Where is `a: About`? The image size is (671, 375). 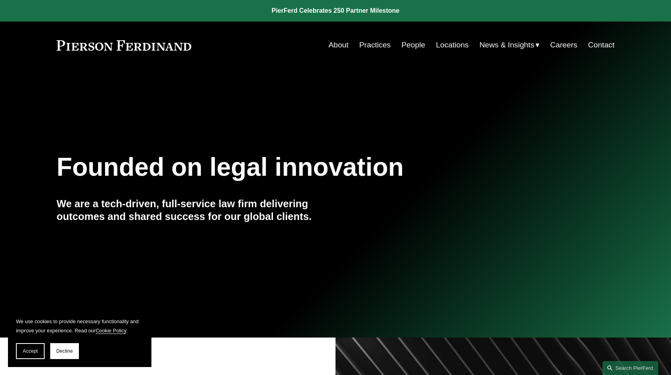
a: About is located at coordinates (339, 45).